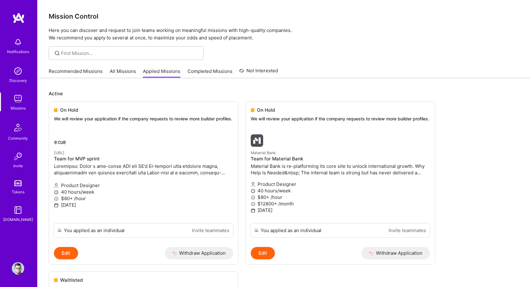 This screenshot has height=287, width=530. Describe the element at coordinates (18, 156) in the screenshot. I see `img: Invite` at that location.